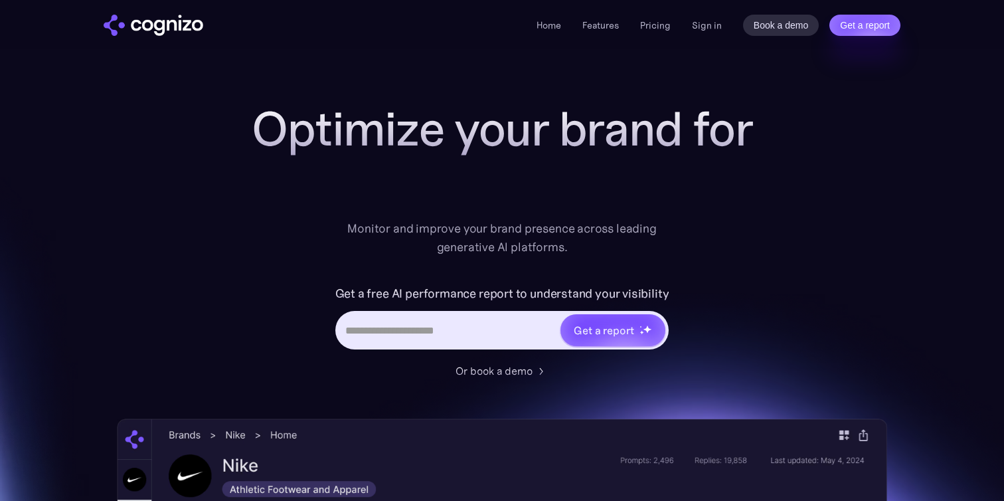 Image resolution: width=1004 pixels, height=501 pixels. What do you see at coordinates (153, 25) in the screenshot?
I see `a: home` at bounding box center [153, 25].